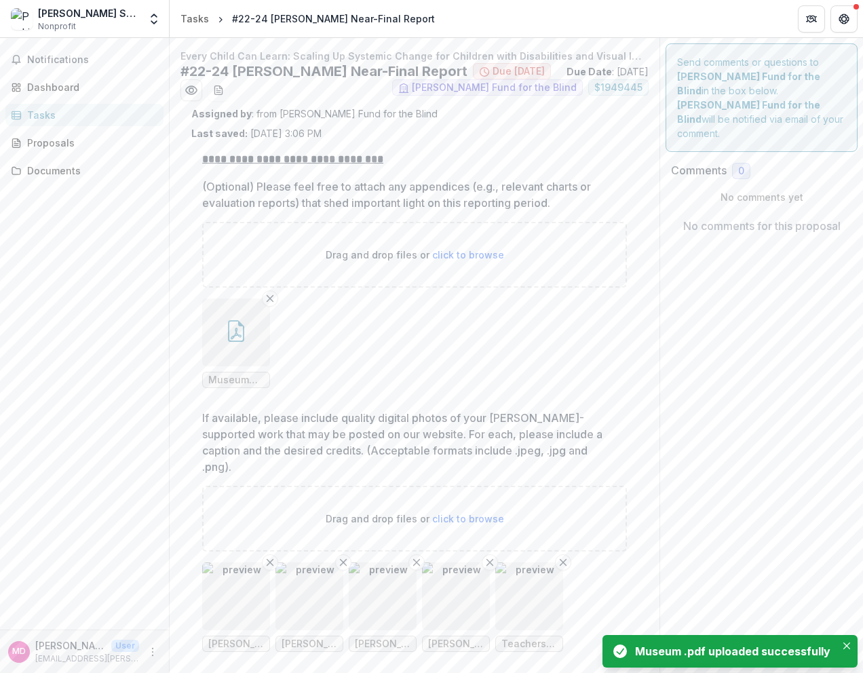 The image size is (863, 673). Describe the element at coordinates (90, 87) in the screenshot. I see `div: Dashboard` at that location.